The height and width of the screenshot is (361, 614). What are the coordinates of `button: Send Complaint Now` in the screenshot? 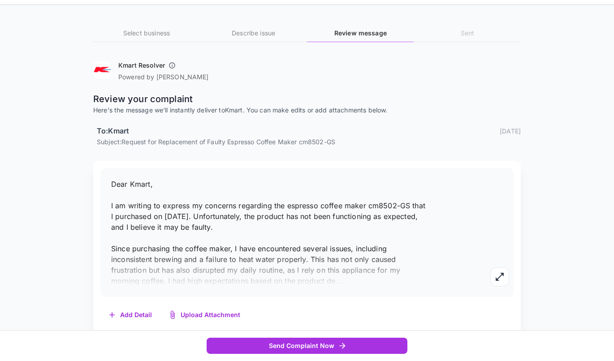 It's located at (307, 346).